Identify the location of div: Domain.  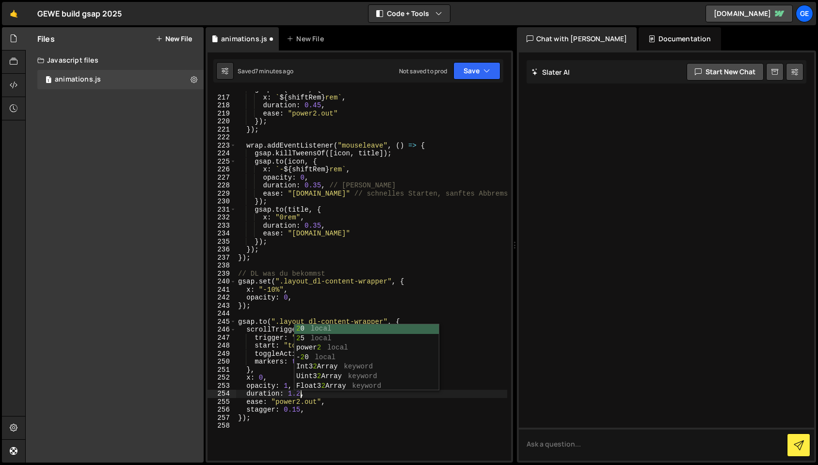
(61, 65).